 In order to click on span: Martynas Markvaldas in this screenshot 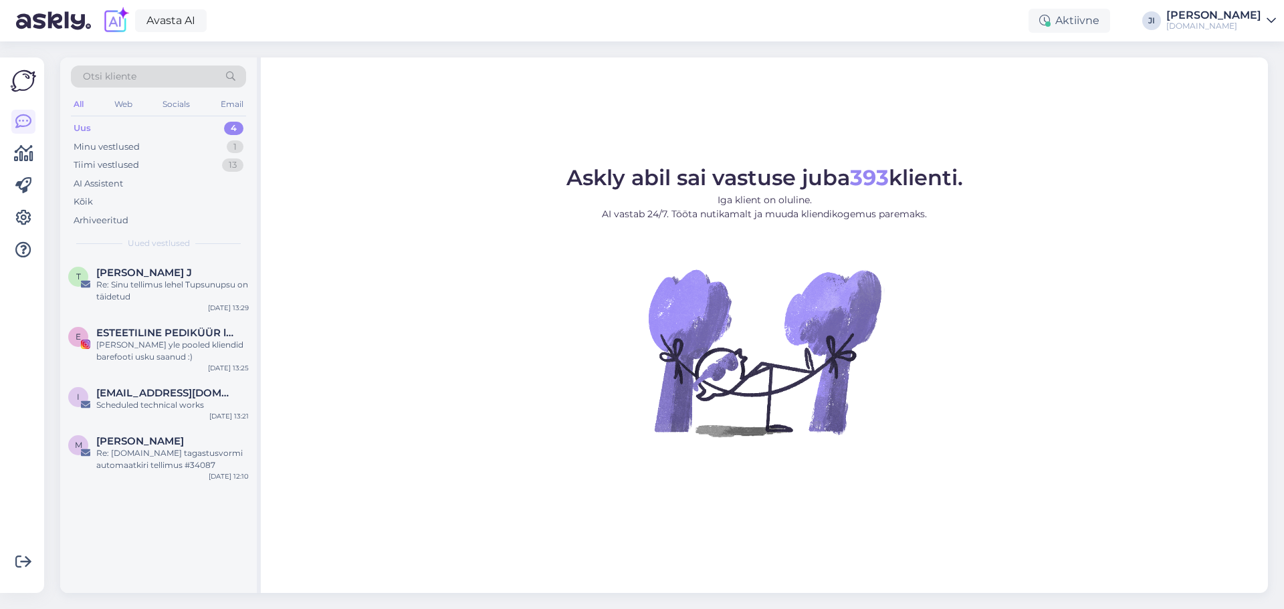, I will do `click(140, 441)`.